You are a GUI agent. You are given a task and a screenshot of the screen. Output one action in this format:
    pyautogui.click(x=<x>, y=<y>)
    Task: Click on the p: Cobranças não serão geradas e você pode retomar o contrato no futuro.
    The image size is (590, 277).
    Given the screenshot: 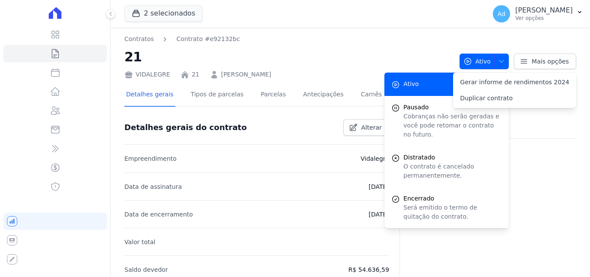 What is the action you would take?
    pyautogui.click(x=453, y=125)
    